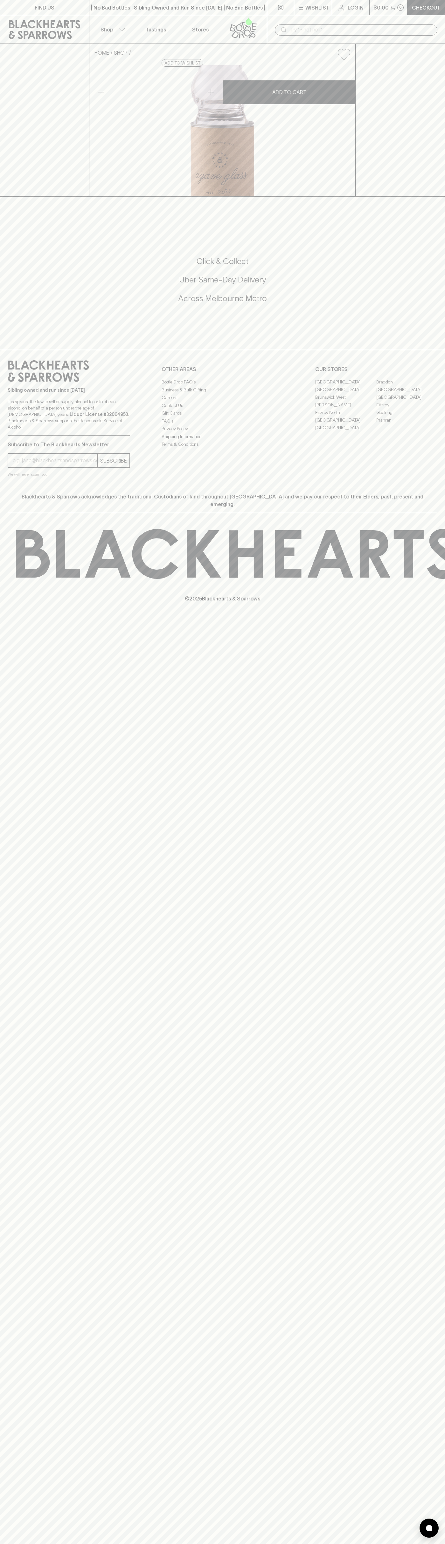 This screenshot has height=1544, width=445. I want to click on a: Prahran, so click(406, 420).